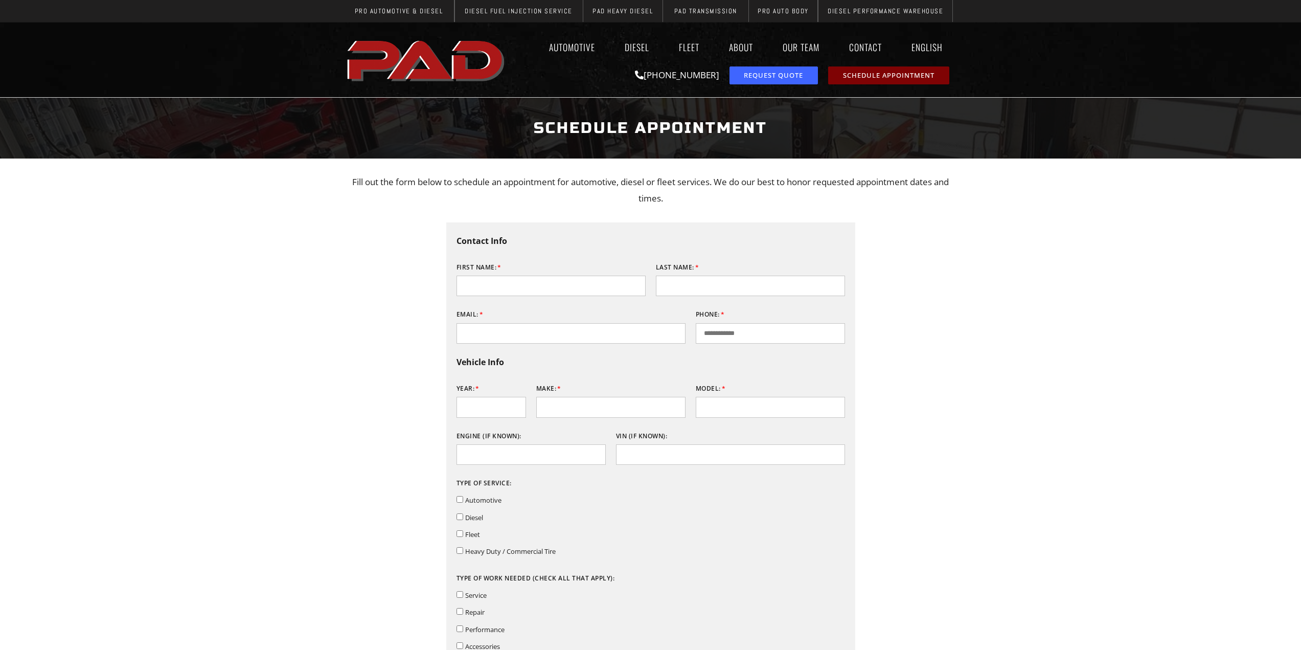 This screenshot has height=650, width=1301. I want to click on span: Diesel Fuel Injection Service, so click(518, 11).